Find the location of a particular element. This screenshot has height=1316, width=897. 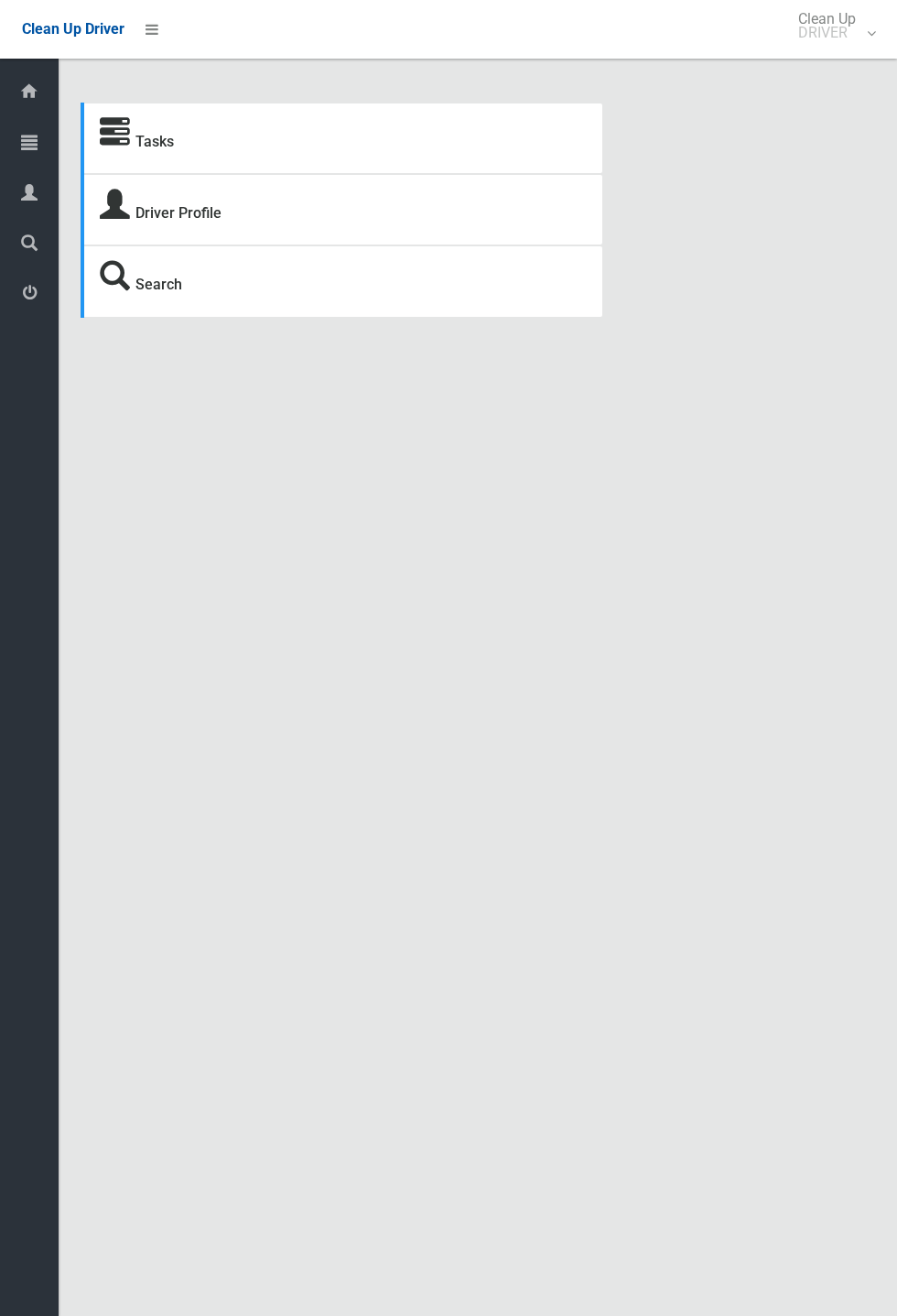

span: Clean Up is located at coordinates (831, 26).